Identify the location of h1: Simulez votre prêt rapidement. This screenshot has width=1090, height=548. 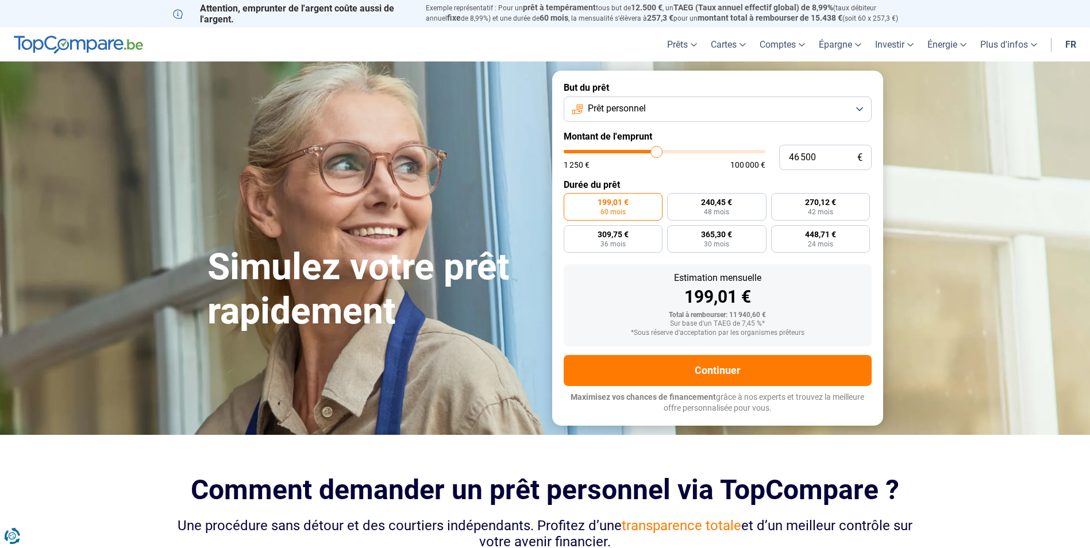
(373, 290).